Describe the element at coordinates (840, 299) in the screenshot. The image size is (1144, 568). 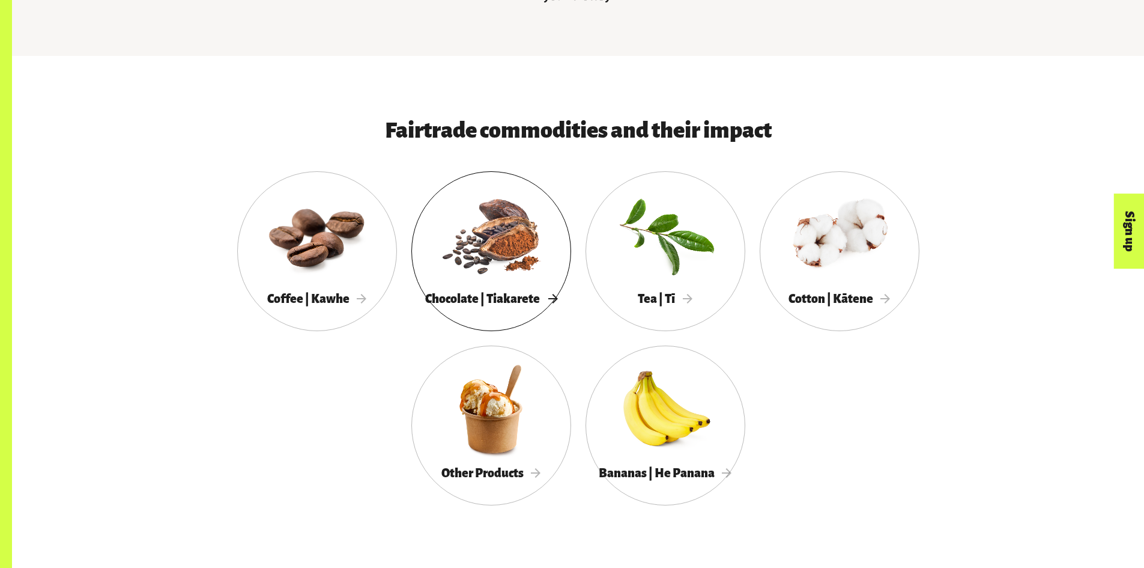
I see `span: Cotton | Kātene` at that location.